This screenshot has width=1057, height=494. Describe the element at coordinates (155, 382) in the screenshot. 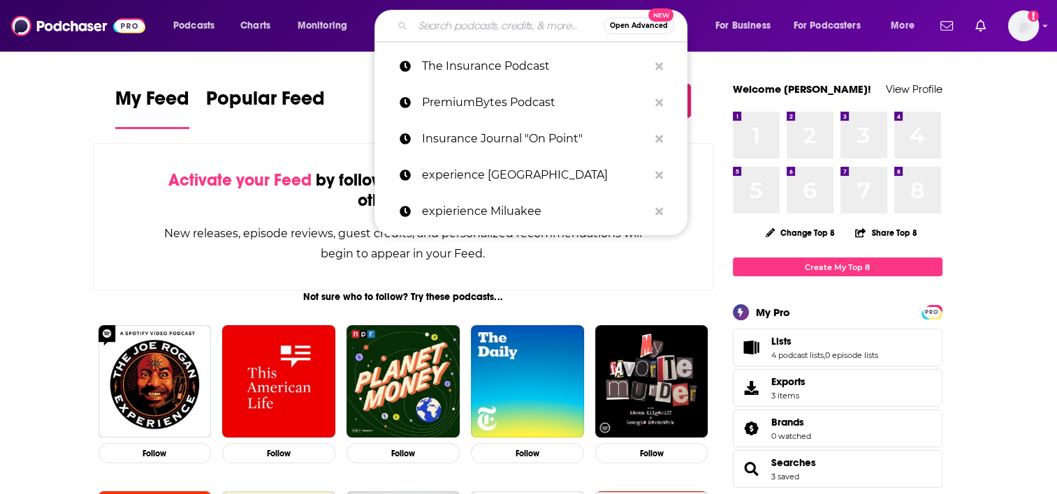

I see `a: The Joe Rogan Experience` at that location.